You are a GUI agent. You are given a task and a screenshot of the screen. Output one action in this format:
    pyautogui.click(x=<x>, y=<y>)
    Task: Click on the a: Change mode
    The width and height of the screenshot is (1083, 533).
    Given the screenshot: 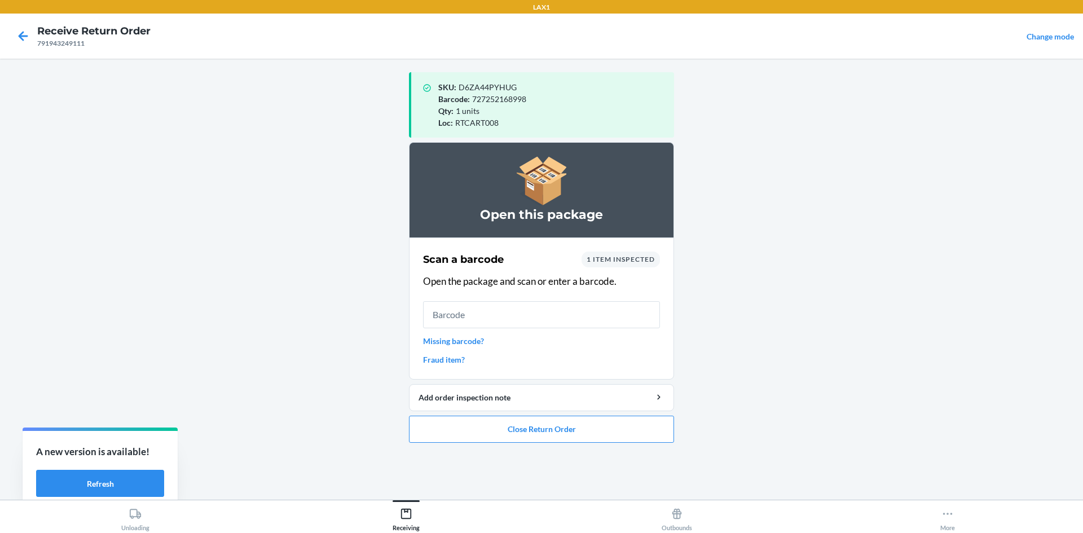 What is the action you would take?
    pyautogui.click(x=1050, y=36)
    